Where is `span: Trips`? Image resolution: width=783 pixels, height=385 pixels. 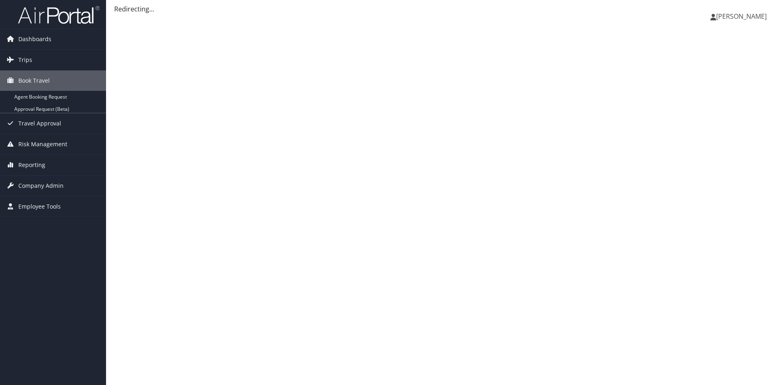
span: Trips is located at coordinates (25, 60).